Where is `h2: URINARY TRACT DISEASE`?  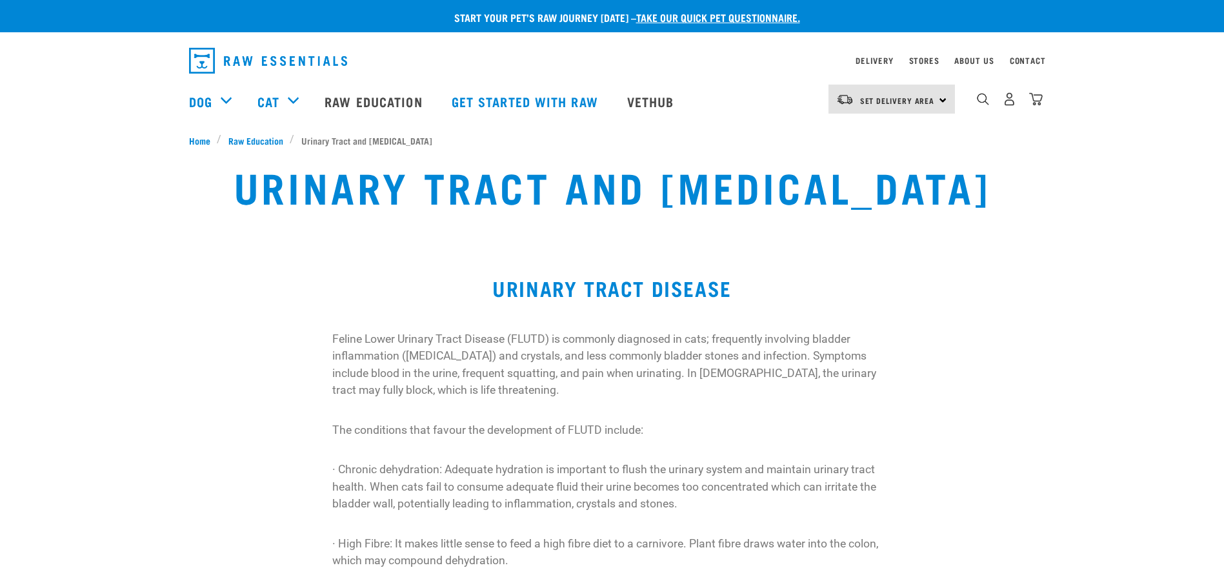 h2: URINARY TRACT DISEASE is located at coordinates (612, 288).